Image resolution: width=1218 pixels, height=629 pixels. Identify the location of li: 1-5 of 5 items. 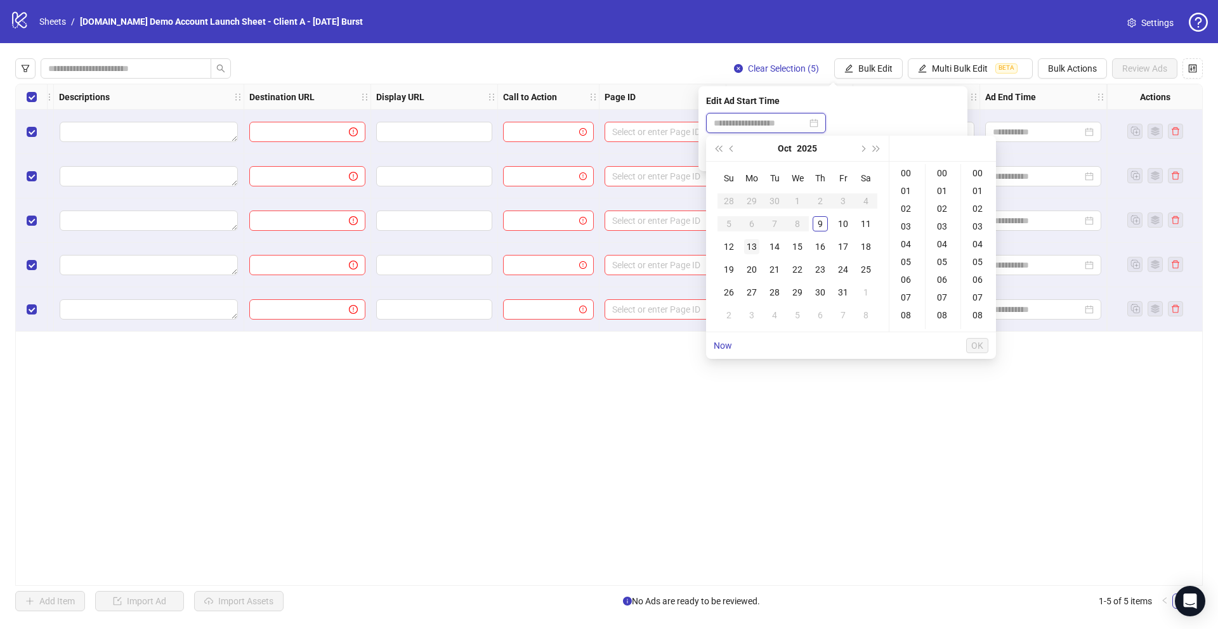
(1125, 601).